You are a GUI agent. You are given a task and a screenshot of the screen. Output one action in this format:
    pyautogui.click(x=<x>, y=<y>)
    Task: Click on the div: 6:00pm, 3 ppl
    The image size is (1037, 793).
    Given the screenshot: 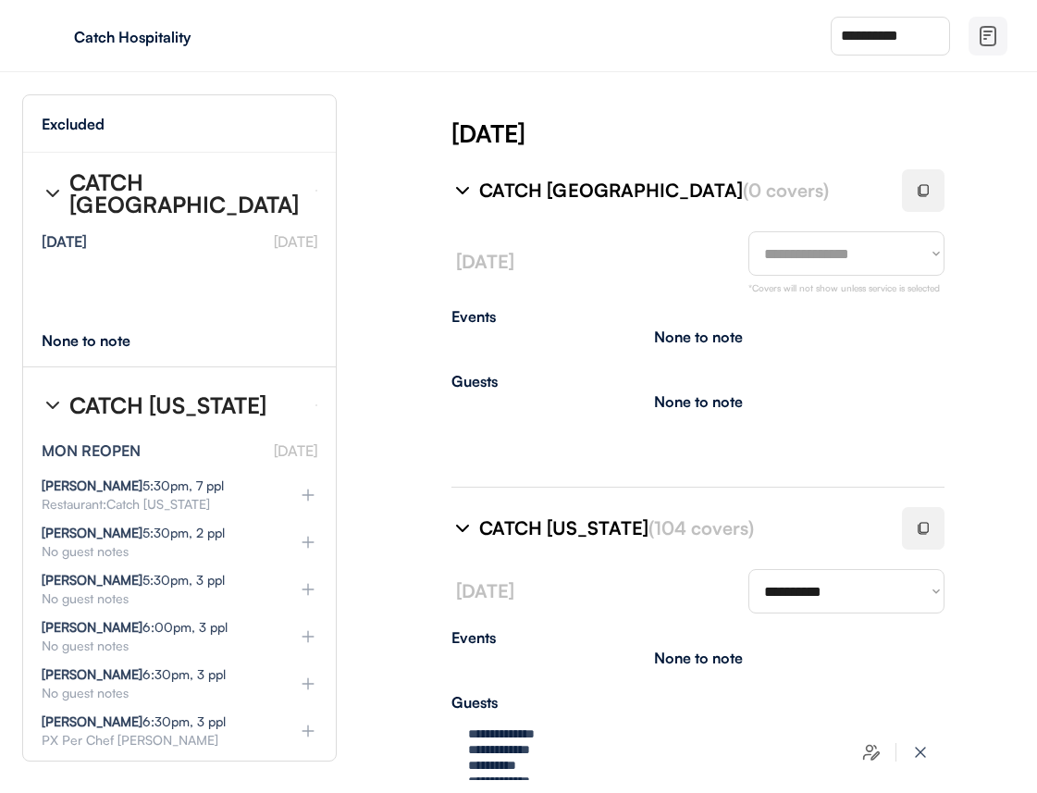 What is the action you would take?
    pyautogui.click(x=134, y=627)
    